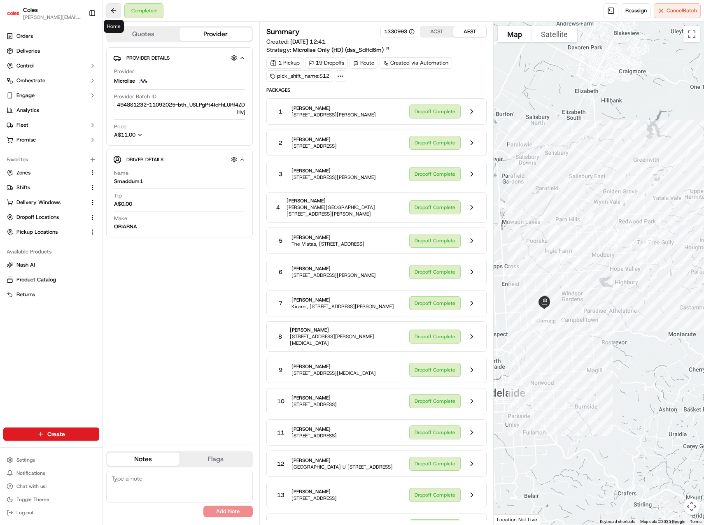 Image resolution: width=704 pixels, height=525 pixels. What do you see at coordinates (509, 519) in the screenshot?
I see `img: Google` at bounding box center [509, 519].